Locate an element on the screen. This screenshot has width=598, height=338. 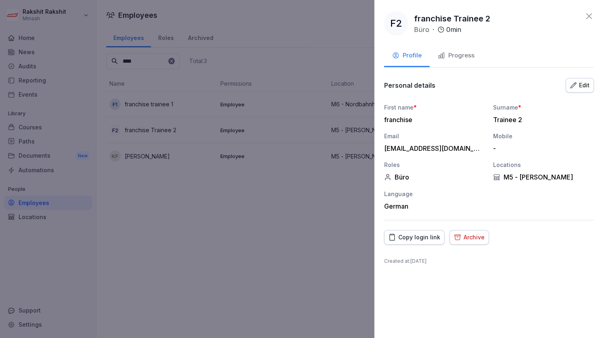
div: Locations is located at coordinates (544, 164).